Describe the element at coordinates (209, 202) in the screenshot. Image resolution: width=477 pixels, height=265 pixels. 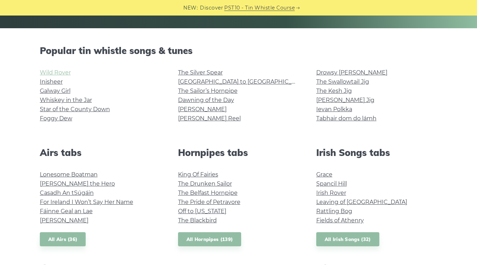
I see `a: The Pride of Petravore` at that location.